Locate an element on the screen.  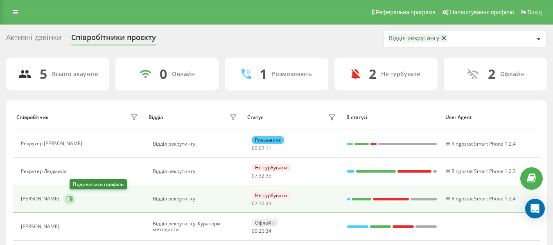
div: 0 is located at coordinates (163, 74).